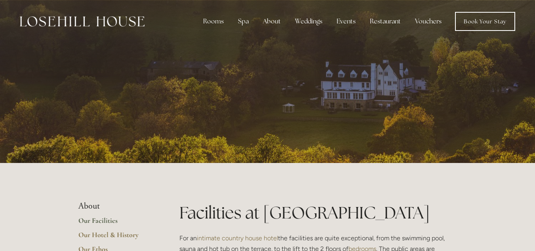  What do you see at coordinates (386, 21) in the screenshot?
I see `div: Restaurant` at bounding box center [386, 21].